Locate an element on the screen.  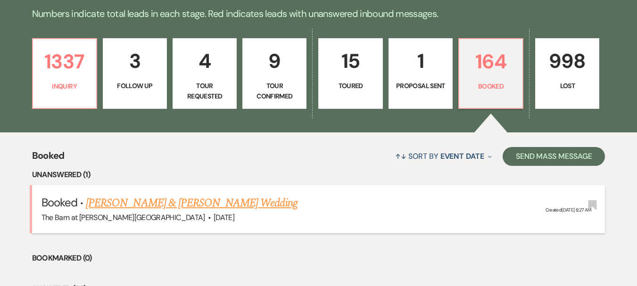
a: 164Booked is located at coordinates (491, 74).